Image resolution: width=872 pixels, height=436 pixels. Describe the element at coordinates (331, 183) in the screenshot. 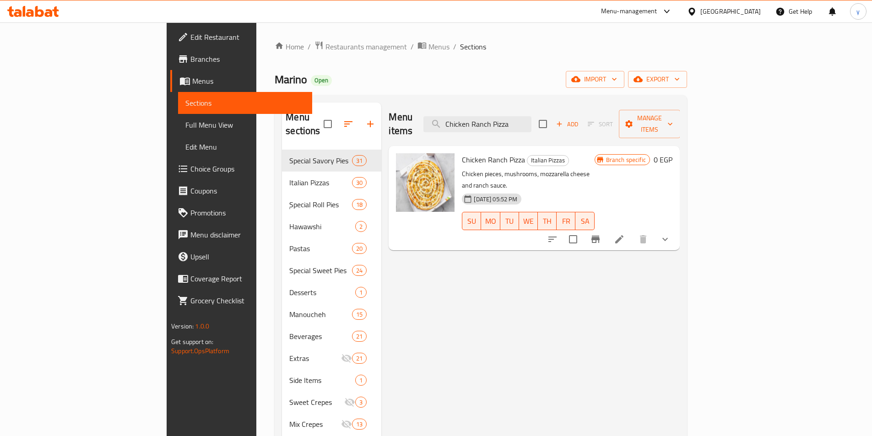

I see `div: Italian Pizzas30` at that location.